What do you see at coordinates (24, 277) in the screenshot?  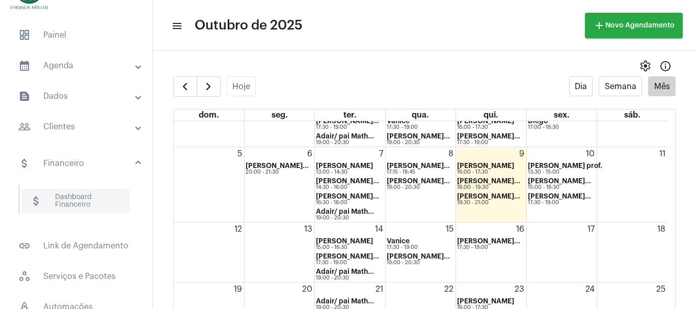 I see `span: sidenav icon` at bounding box center [24, 277].